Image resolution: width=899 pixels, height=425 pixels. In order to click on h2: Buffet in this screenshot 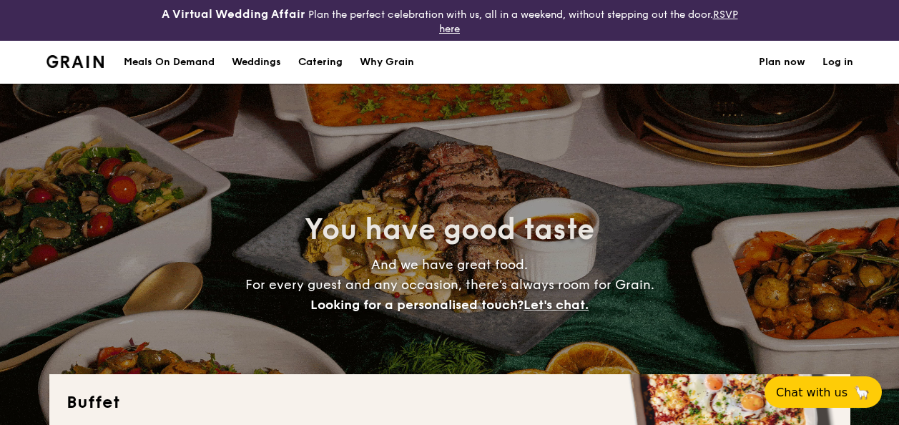, I will do `click(450, 403)`.